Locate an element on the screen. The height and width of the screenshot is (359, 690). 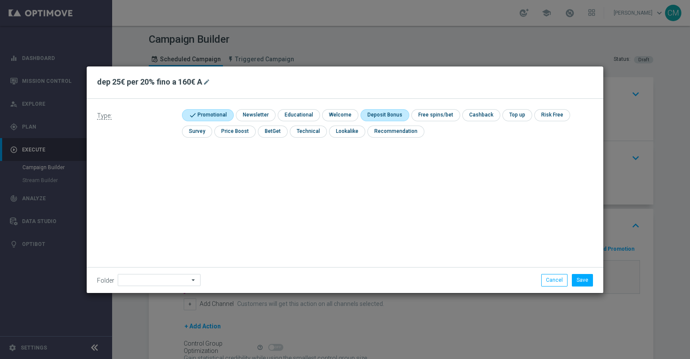
button: mode_edit is located at coordinates (207, 82).